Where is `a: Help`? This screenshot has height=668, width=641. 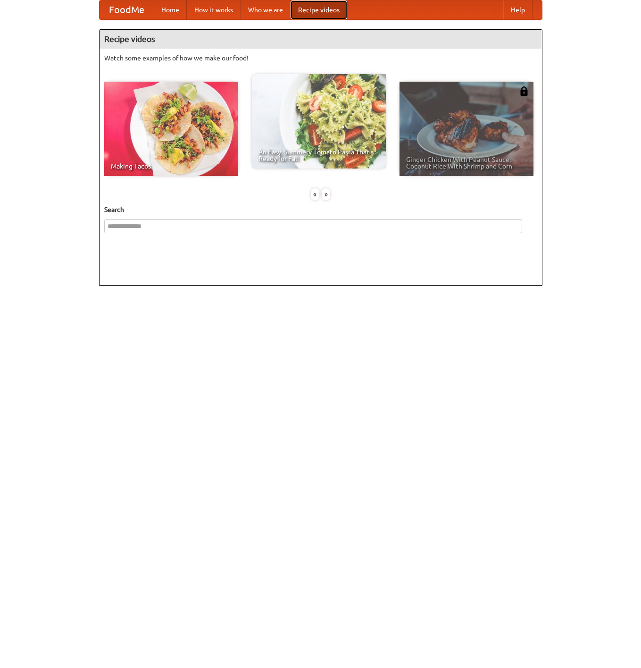 a: Help is located at coordinates (518, 10).